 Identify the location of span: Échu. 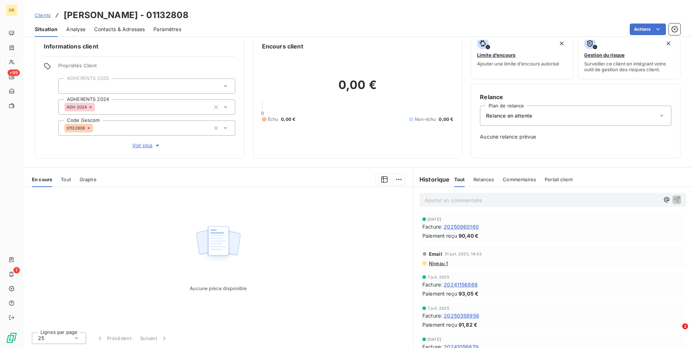
(273, 119).